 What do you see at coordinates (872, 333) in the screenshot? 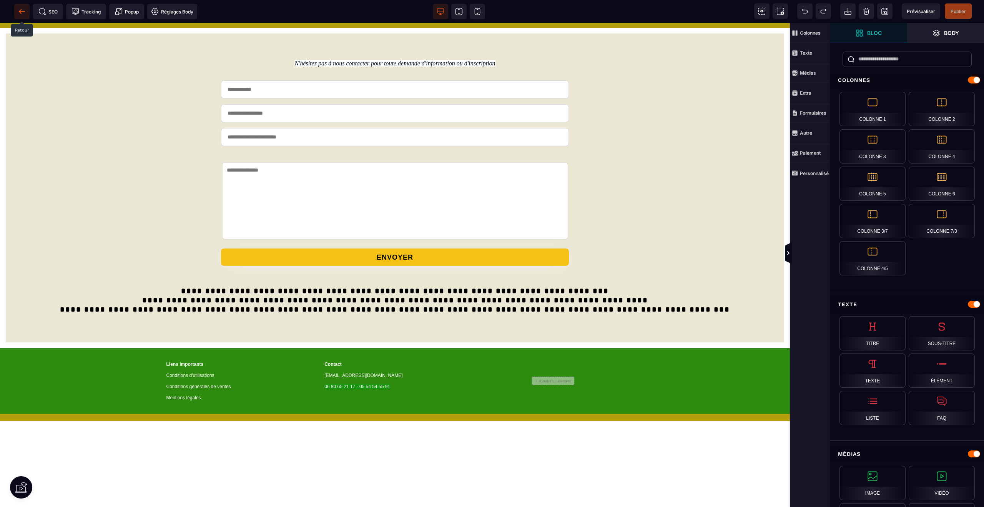
I see `div: Titre` at bounding box center [872, 333].